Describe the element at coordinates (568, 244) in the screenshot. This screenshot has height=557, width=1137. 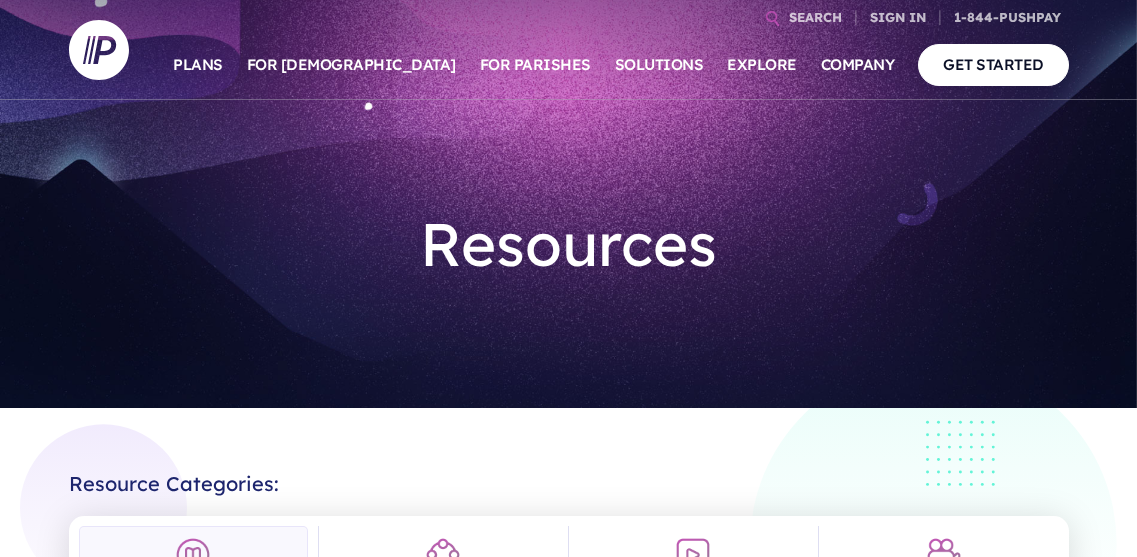
I see `h1: Resources` at that location.